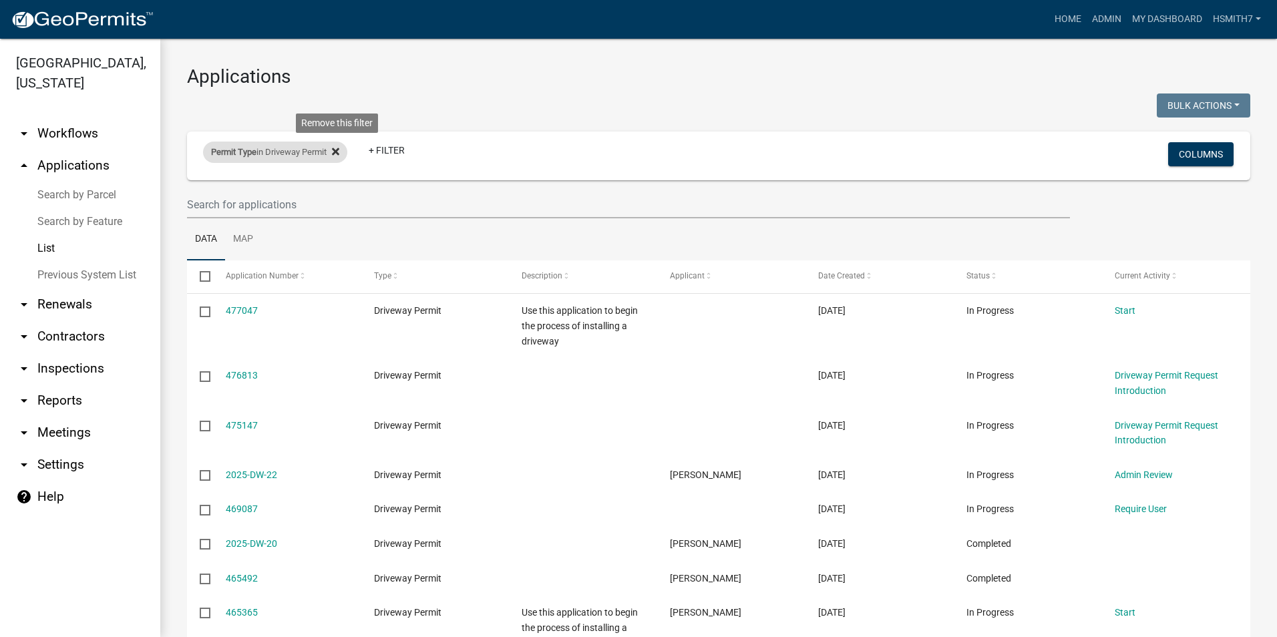  What do you see at coordinates (1204, 106) in the screenshot?
I see `button: Bulk Actions` at bounding box center [1204, 106].